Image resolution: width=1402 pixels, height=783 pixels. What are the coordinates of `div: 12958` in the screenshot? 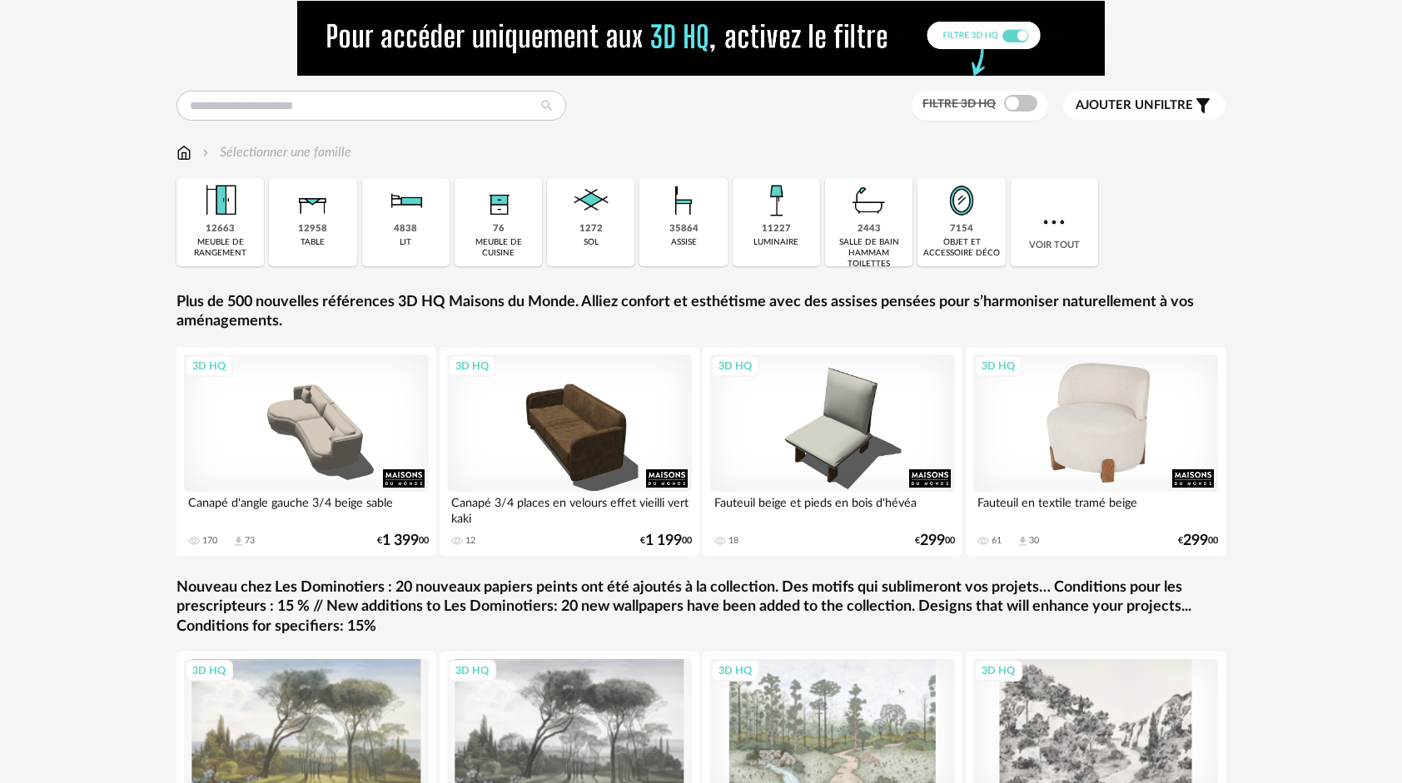 It's located at (312, 229).